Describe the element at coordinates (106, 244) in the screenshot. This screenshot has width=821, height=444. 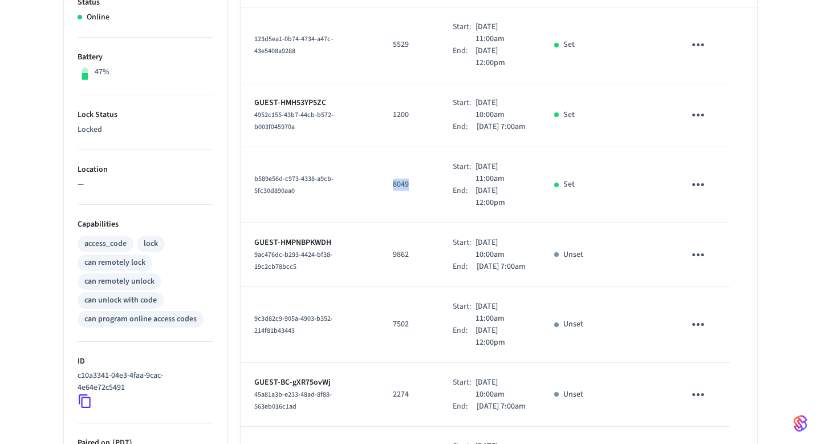
I see `div: access_code` at that location.